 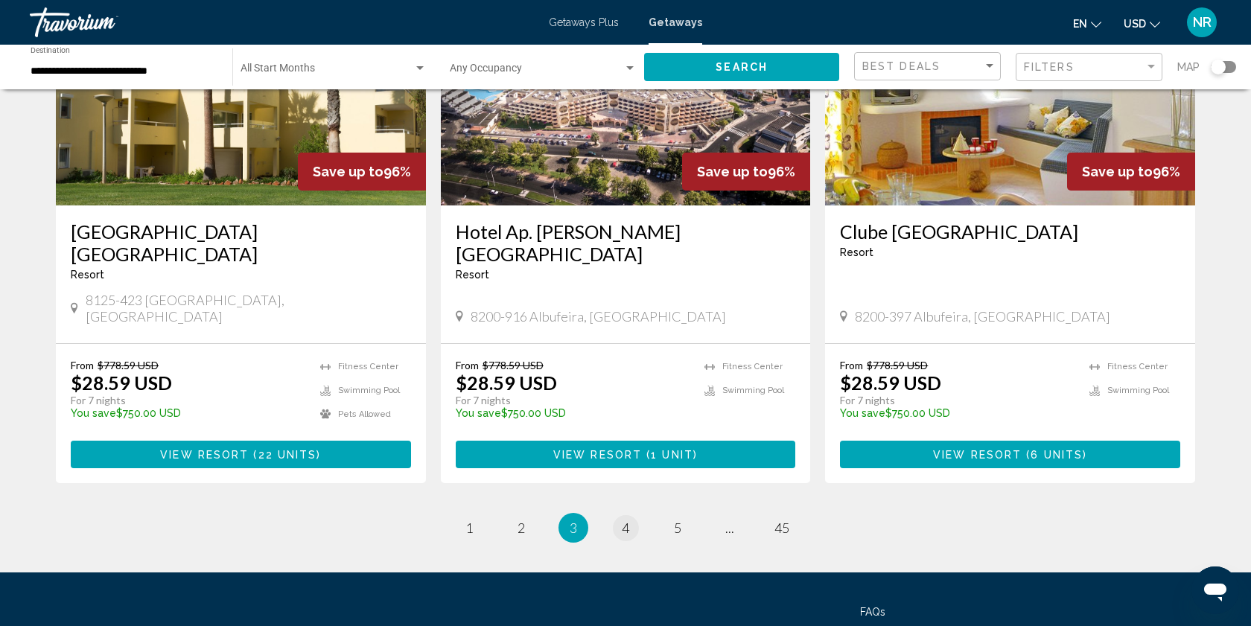 What do you see at coordinates (625, 528) in the screenshot?
I see `ul: Pagination` at bounding box center [625, 528].